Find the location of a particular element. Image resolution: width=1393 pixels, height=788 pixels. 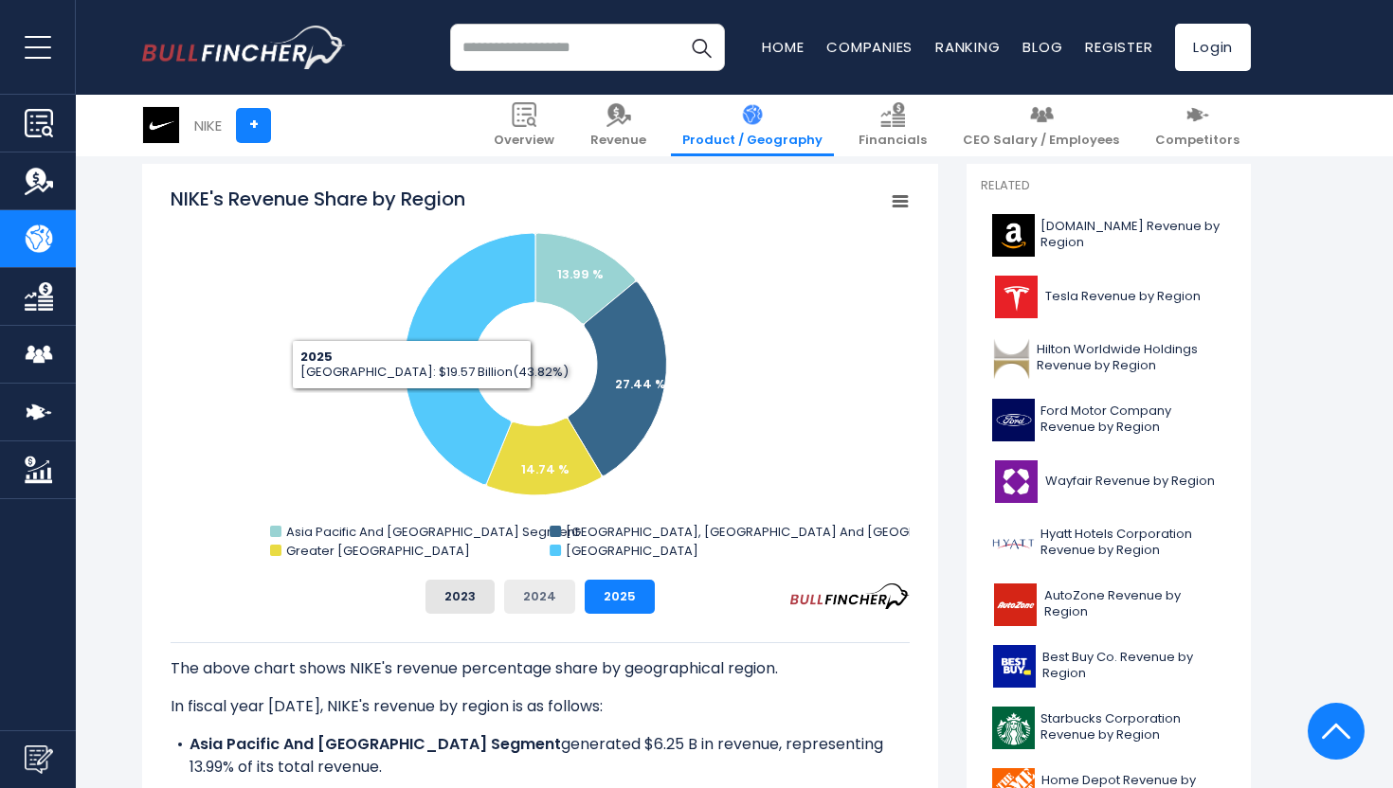

a: Hilton Worldwide Holdings Revenue by Region is located at coordinates (1109, 358).